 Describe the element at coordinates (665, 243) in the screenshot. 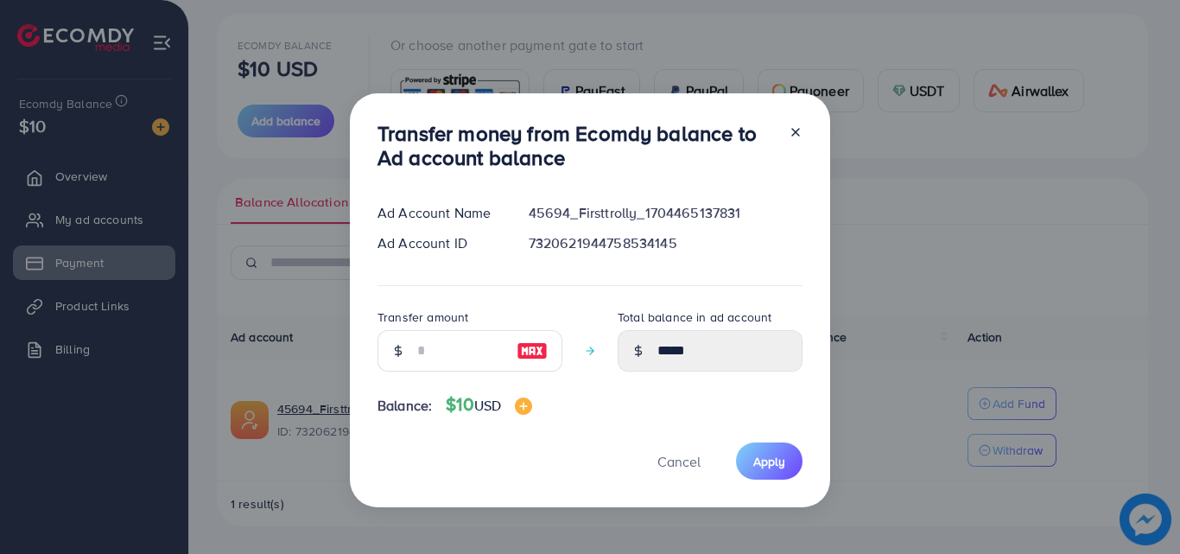

I see `div: 7320621944758534145` at that location.